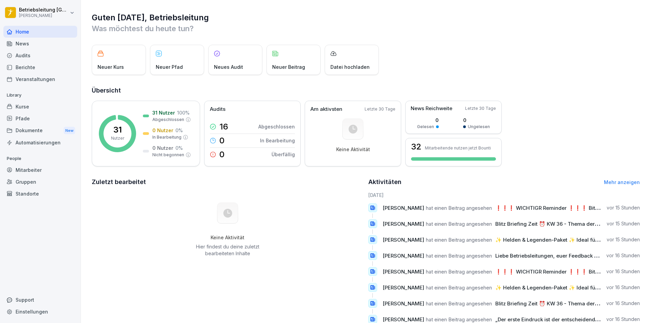 Image resolution: width=650 pixels, height=323 pixels. Describe the element at coordinates (40, 79) in the screenshot. I see `a: Veranstaltungen` at that location.